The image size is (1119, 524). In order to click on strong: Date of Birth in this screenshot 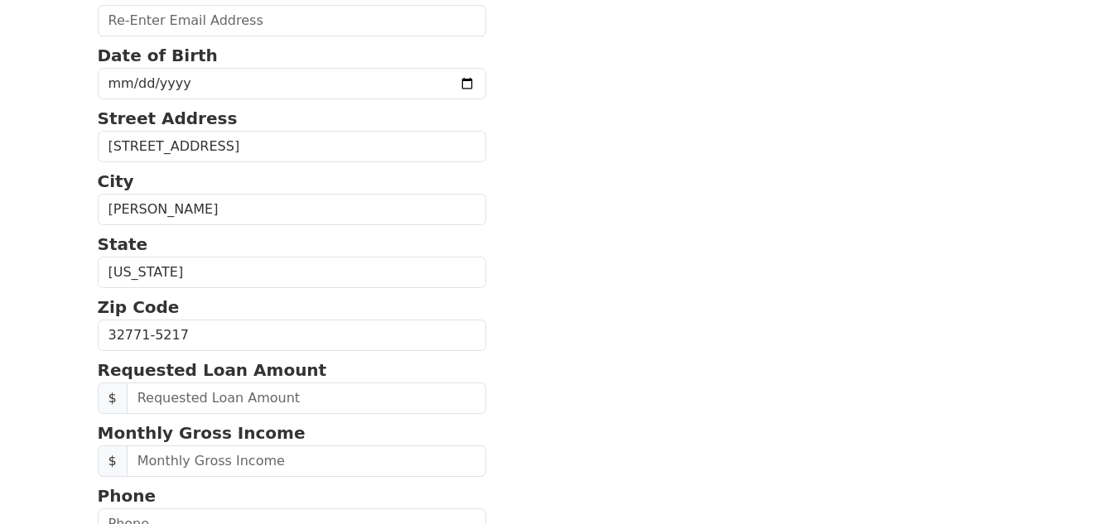, I will do `click(157, 55)`.